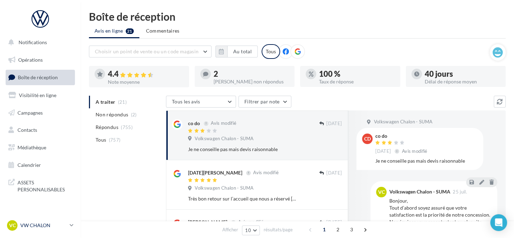 The width and height of the screenshot is (514, 238). I want to click on button: Choisir un point de vente ou un code magasin, so click(150, 51).